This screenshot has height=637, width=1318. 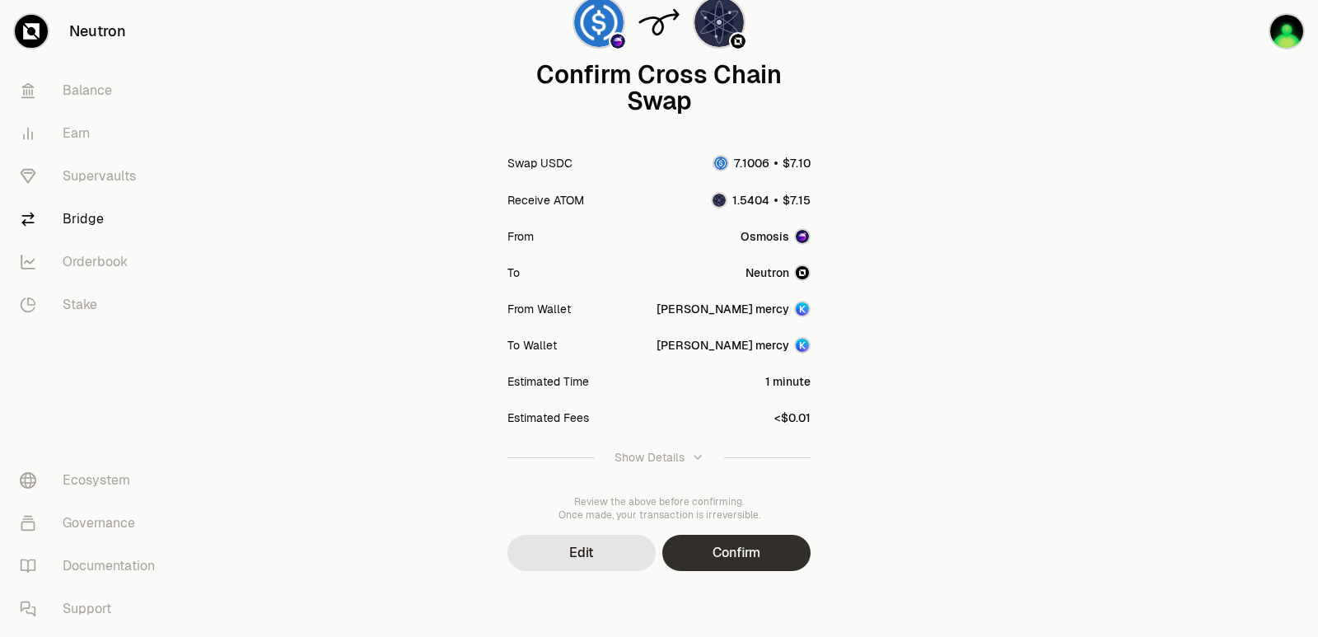 I want to click on div: To, so click(x=513, y=273).